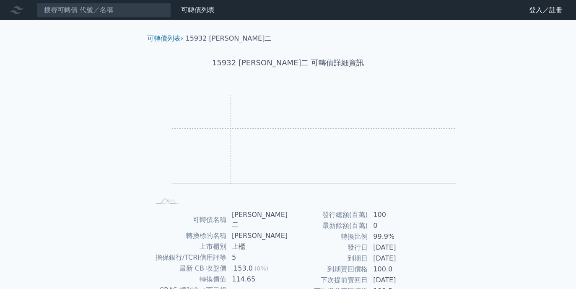 The width and height of the screenshot is (576, 289). Describe the element at coordinates (328, 237) in the screenshot. I see `td: 轉換比例` at that location.